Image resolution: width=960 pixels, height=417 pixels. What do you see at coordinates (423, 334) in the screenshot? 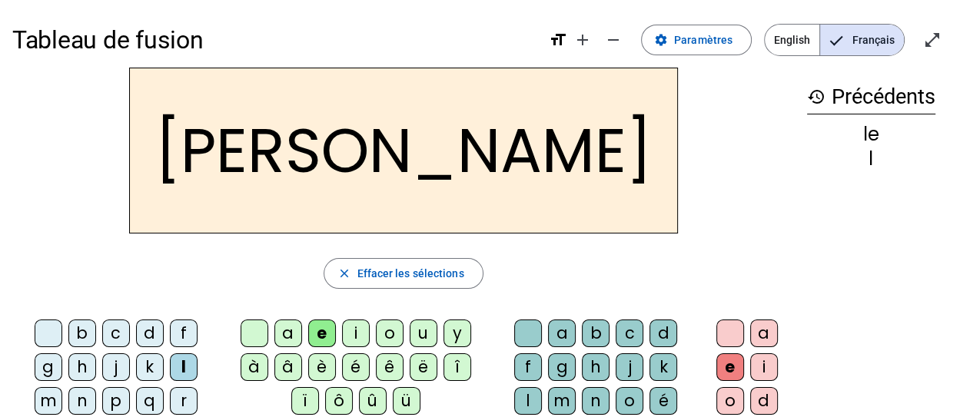
I see `div: u` at bounding box center [423, 334].